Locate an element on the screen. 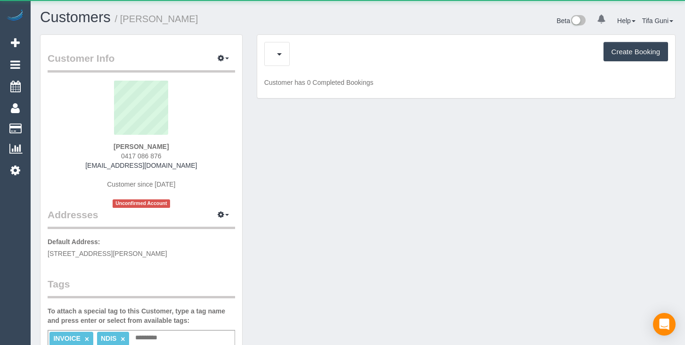  span: Unconfirmed Account is located at coordinates (141, 203).